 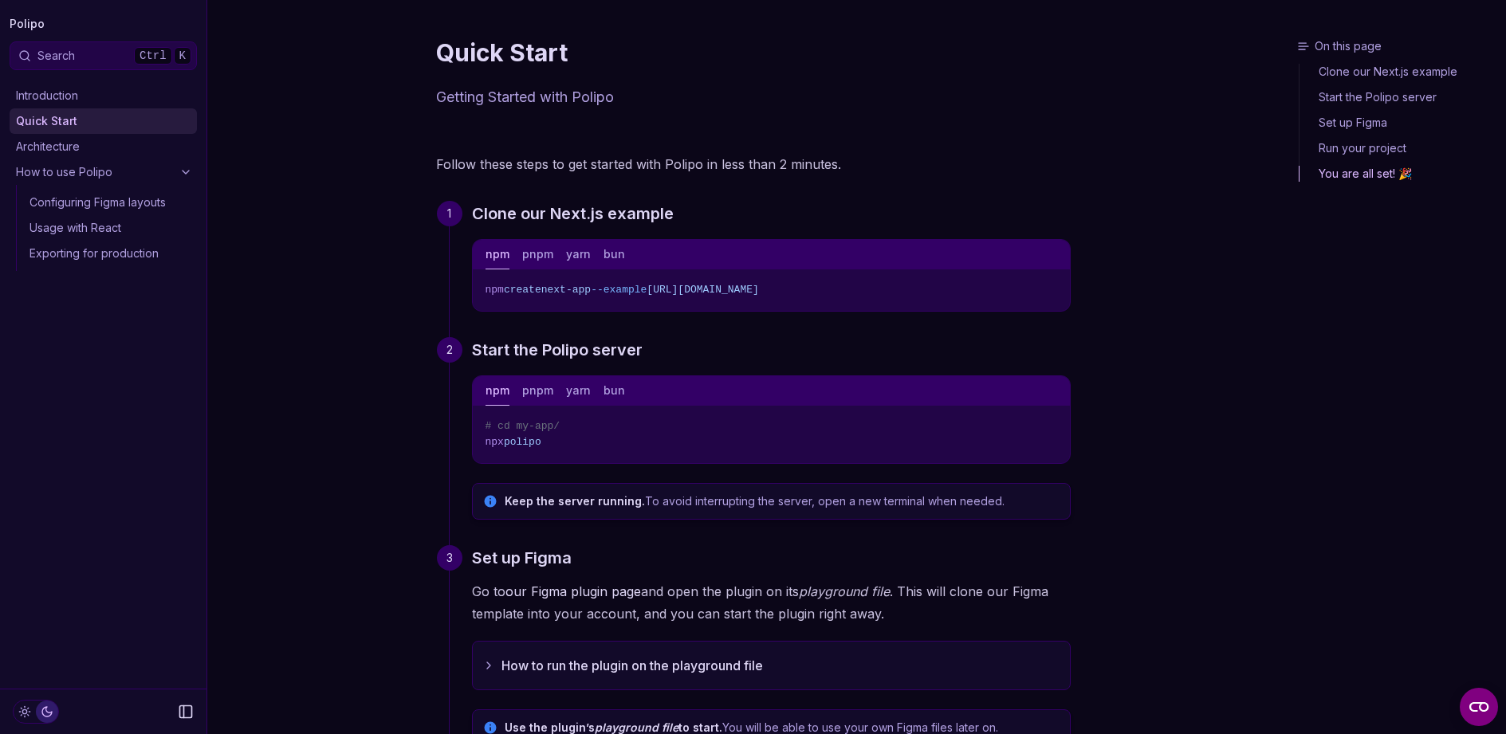 I want to click on a: How to use Polipo, so click(x=103, y=172).